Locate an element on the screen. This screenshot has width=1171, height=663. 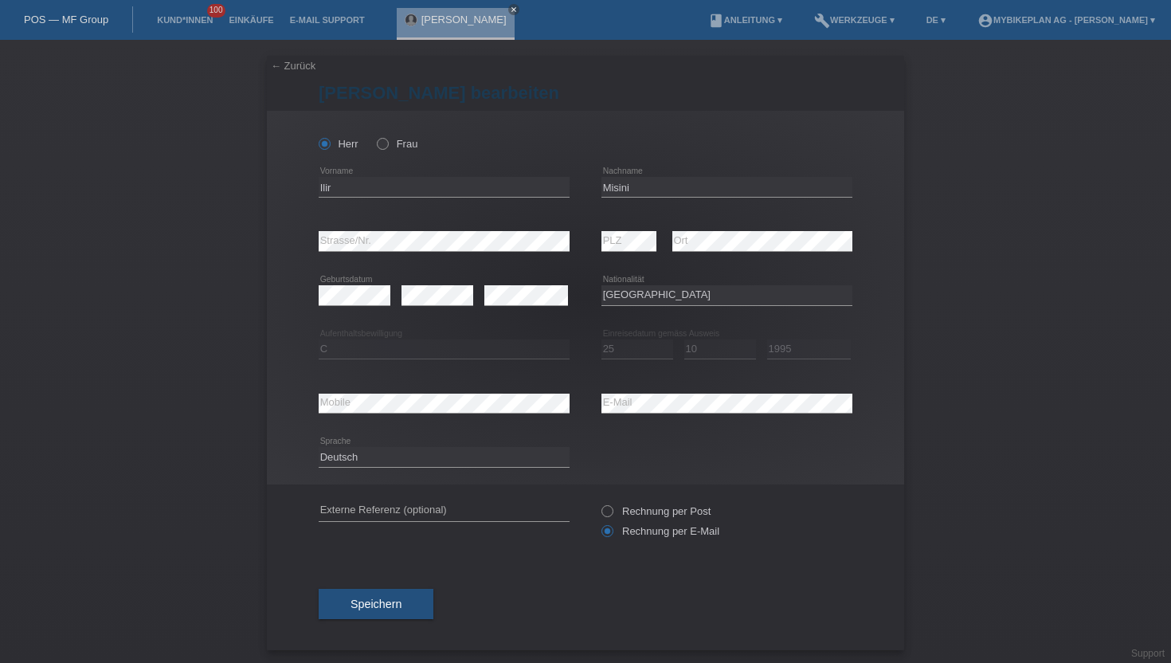
a: bookAnleitung ▾ is located at coordinates (745, 20).